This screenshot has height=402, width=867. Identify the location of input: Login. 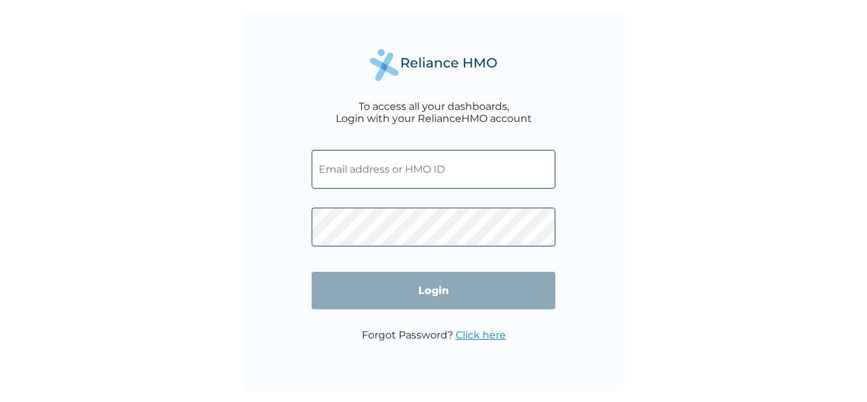
(434, 290).